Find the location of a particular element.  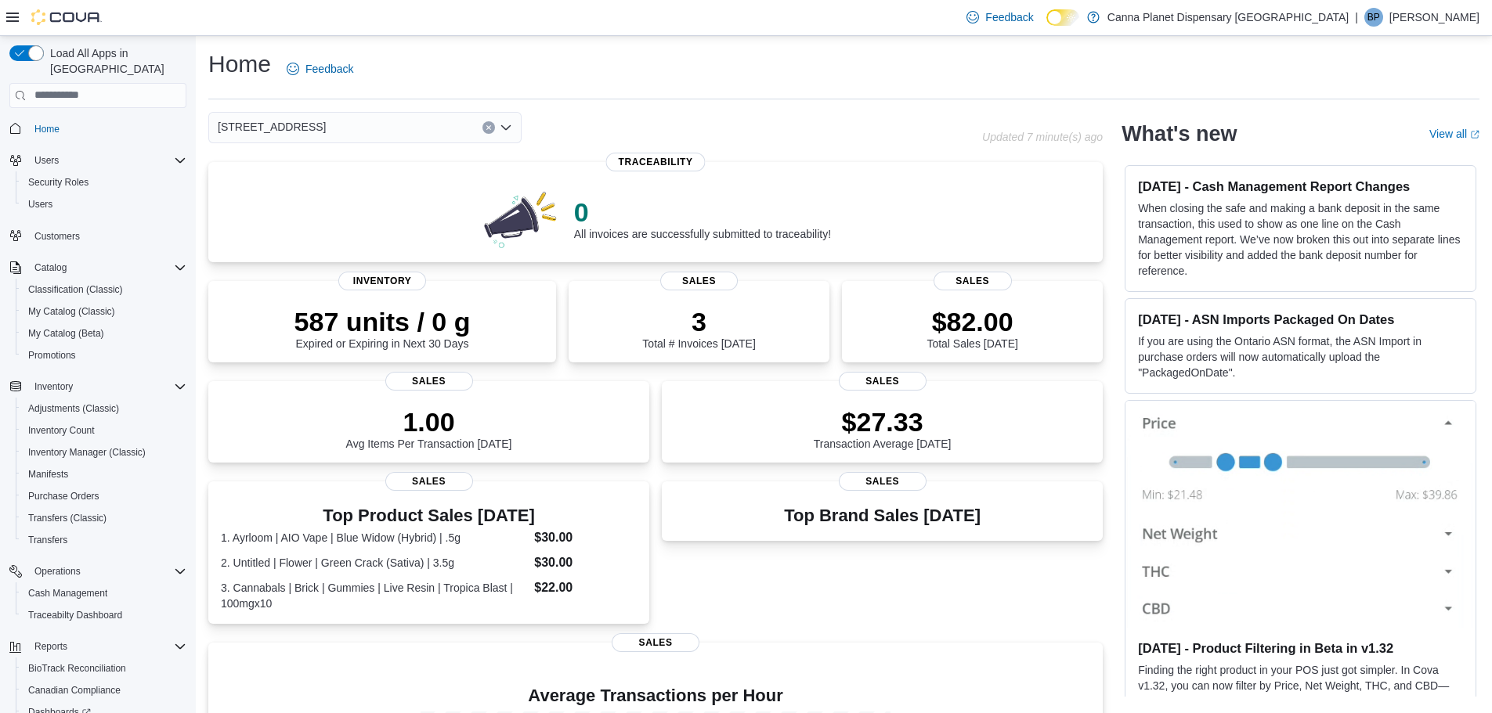

span: Adjustments (Classic) is located at coordinates (104, 409).